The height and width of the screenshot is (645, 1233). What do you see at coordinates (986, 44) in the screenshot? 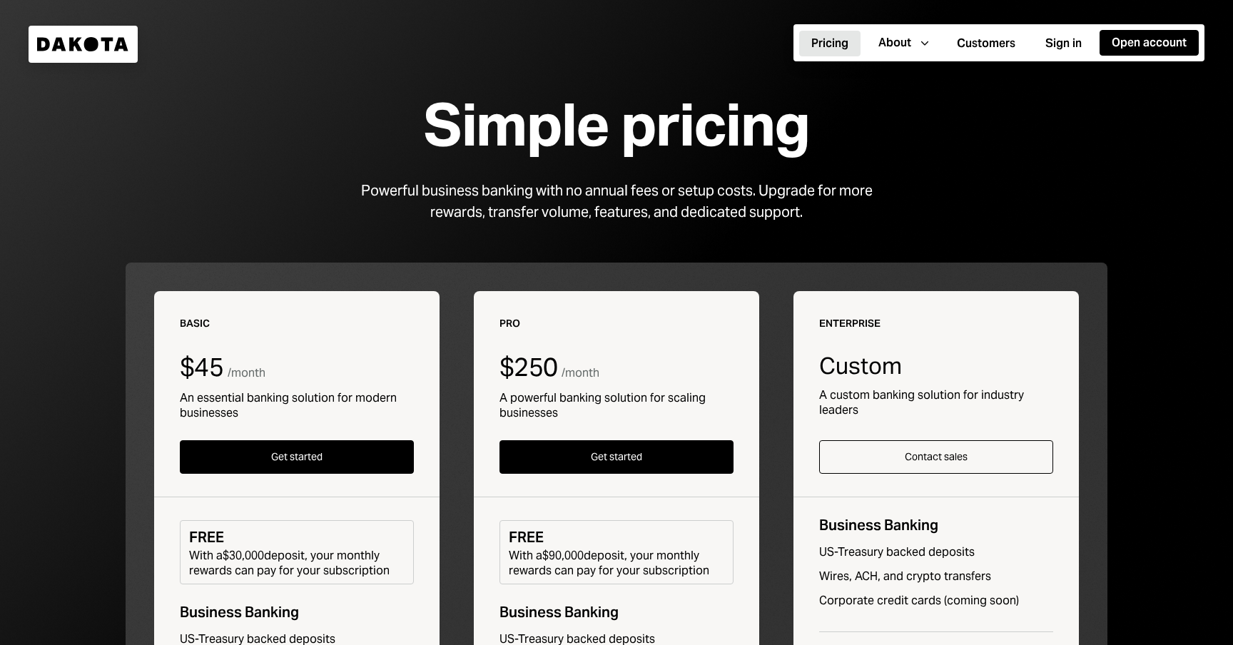
I see `button: Customers` at bounding box center [986, 44].